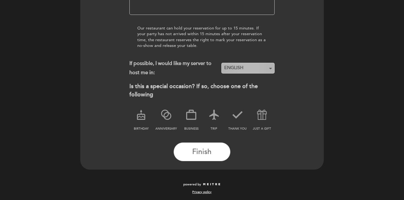 This screenshot has width=404, height=200. Describe the element at coordinates (202, 152) in the screenshot. I see `span: Finish` at that location.